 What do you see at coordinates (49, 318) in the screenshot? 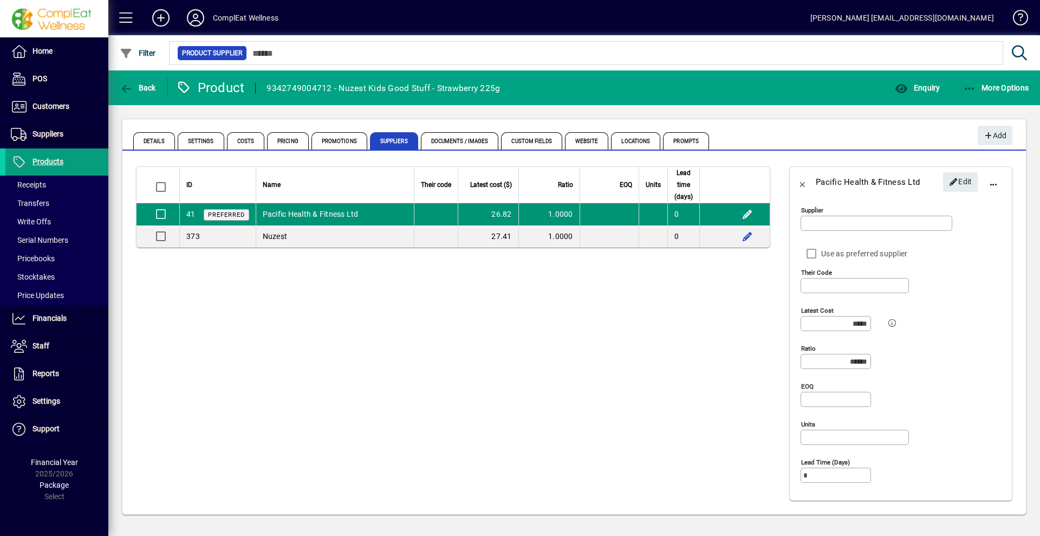
I see `span: Financials` at bounding box center [49, 318].